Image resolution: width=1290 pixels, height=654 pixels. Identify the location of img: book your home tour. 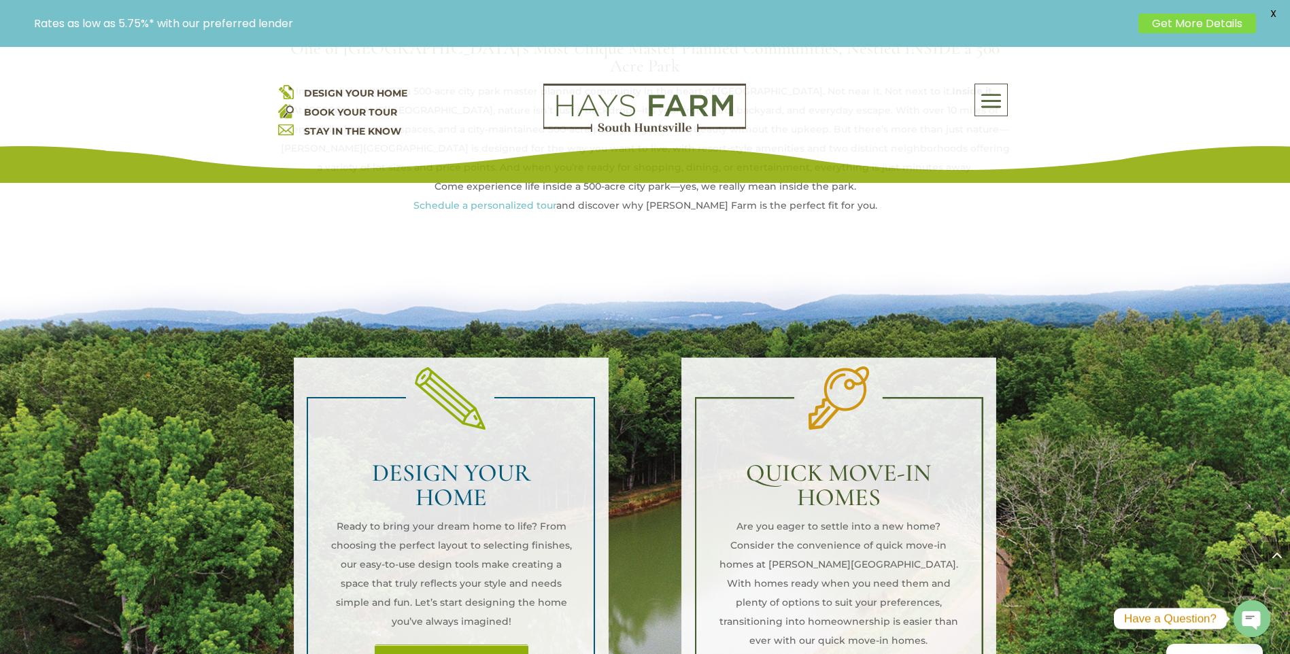
(286, 110).